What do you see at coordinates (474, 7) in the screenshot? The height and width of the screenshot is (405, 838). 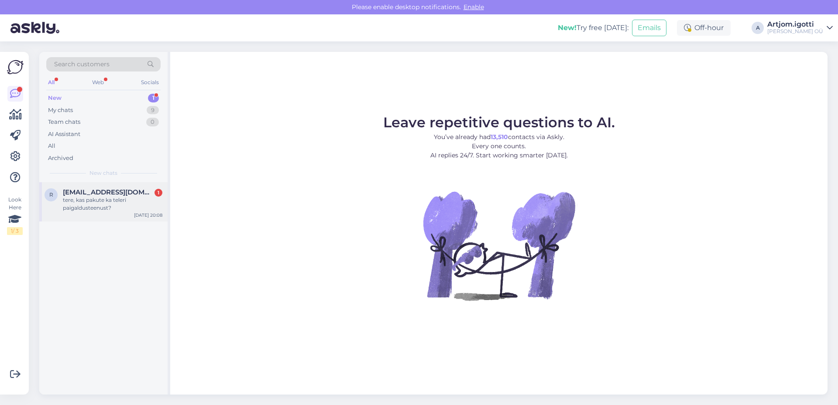 I see `span: Enable` at bounding box center [474, 7].